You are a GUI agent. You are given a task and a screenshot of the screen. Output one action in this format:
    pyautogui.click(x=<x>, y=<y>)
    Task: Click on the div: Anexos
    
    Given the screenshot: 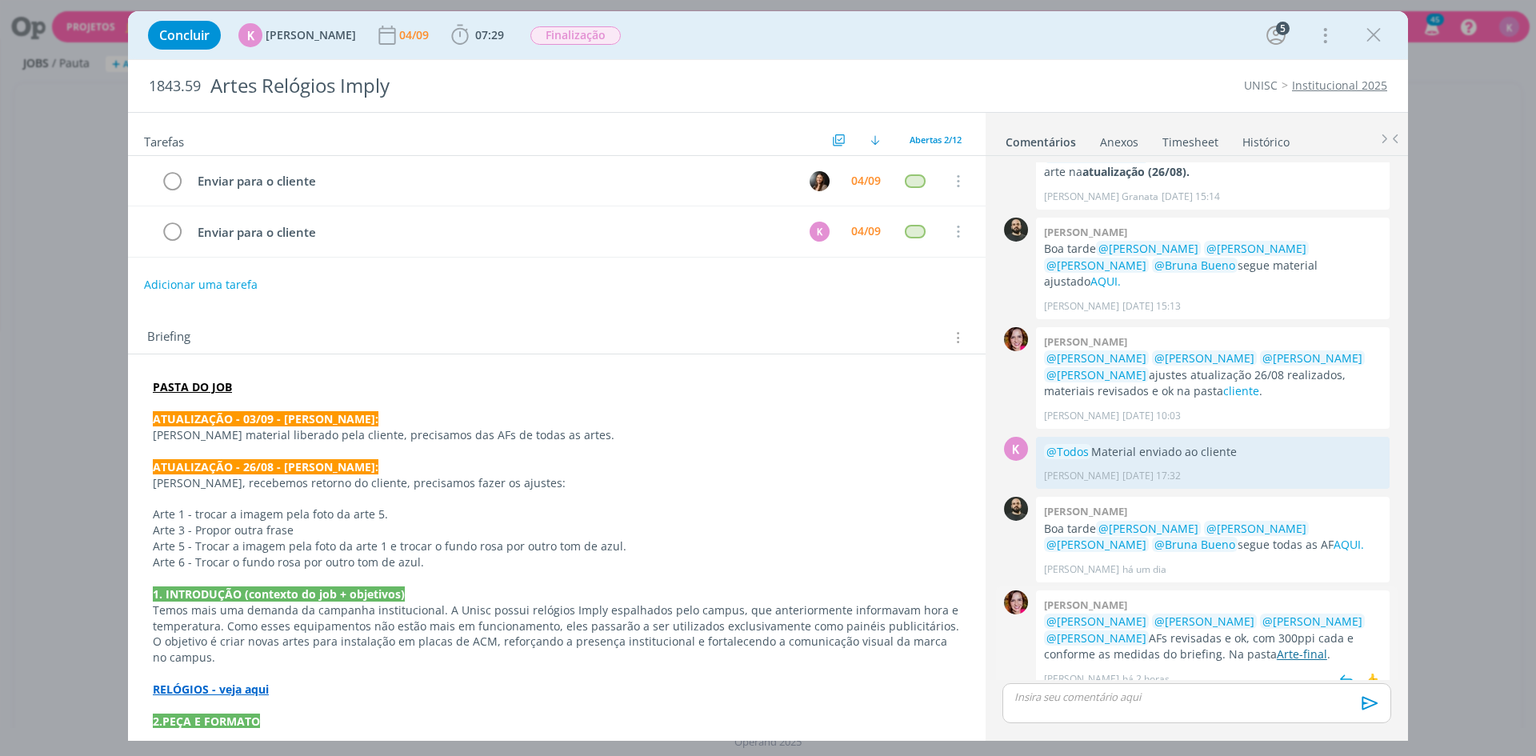 What is the action you would take?
    pyautogui.click(x=1119, y=142)
    